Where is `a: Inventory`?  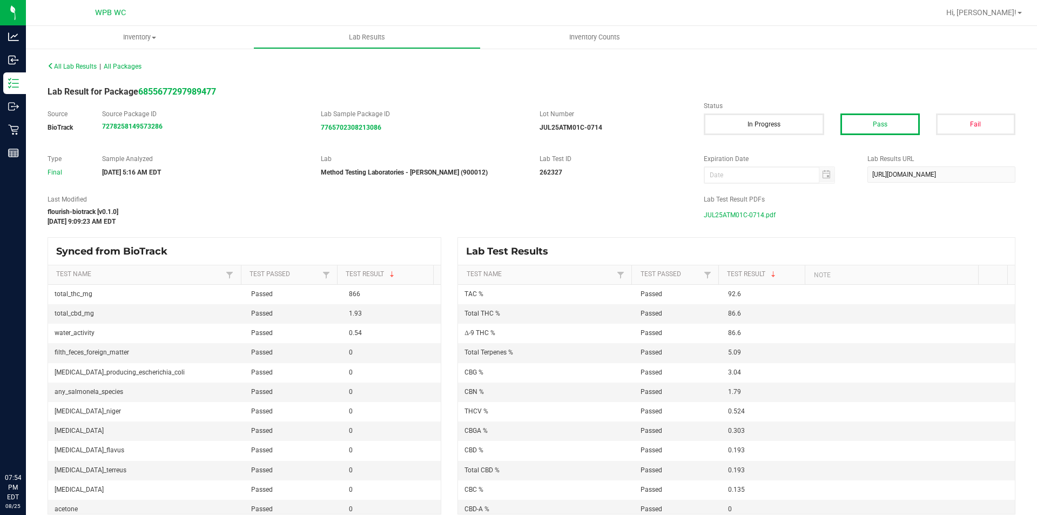 a: Inventory is located at coordinates (139, 37).